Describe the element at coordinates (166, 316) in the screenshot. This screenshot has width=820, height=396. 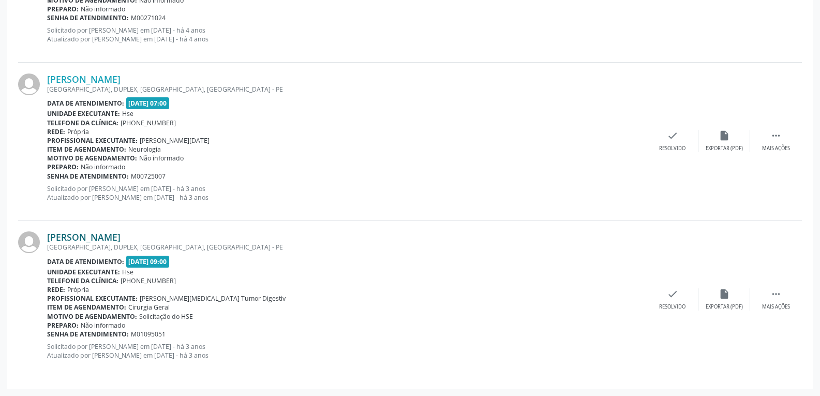
I see `span: Solicitação do HSE` at that location.